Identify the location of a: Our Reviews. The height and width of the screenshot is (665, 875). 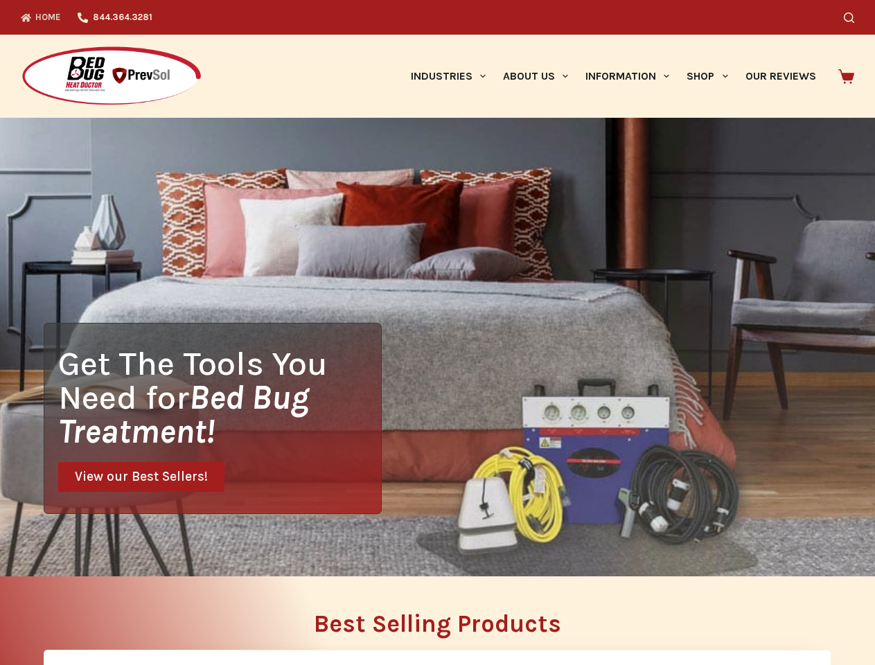
(780, 76).